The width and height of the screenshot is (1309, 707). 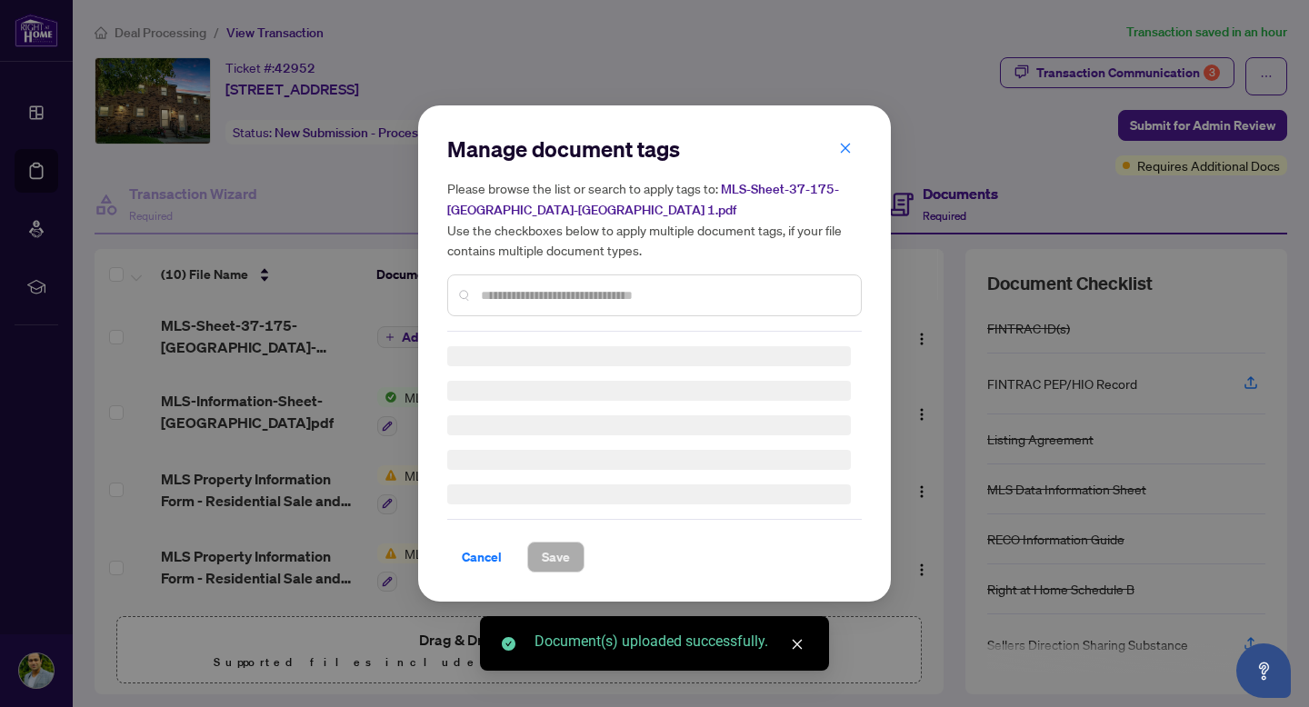 I want to click on span: check-circle, so click(x=508, y=644).